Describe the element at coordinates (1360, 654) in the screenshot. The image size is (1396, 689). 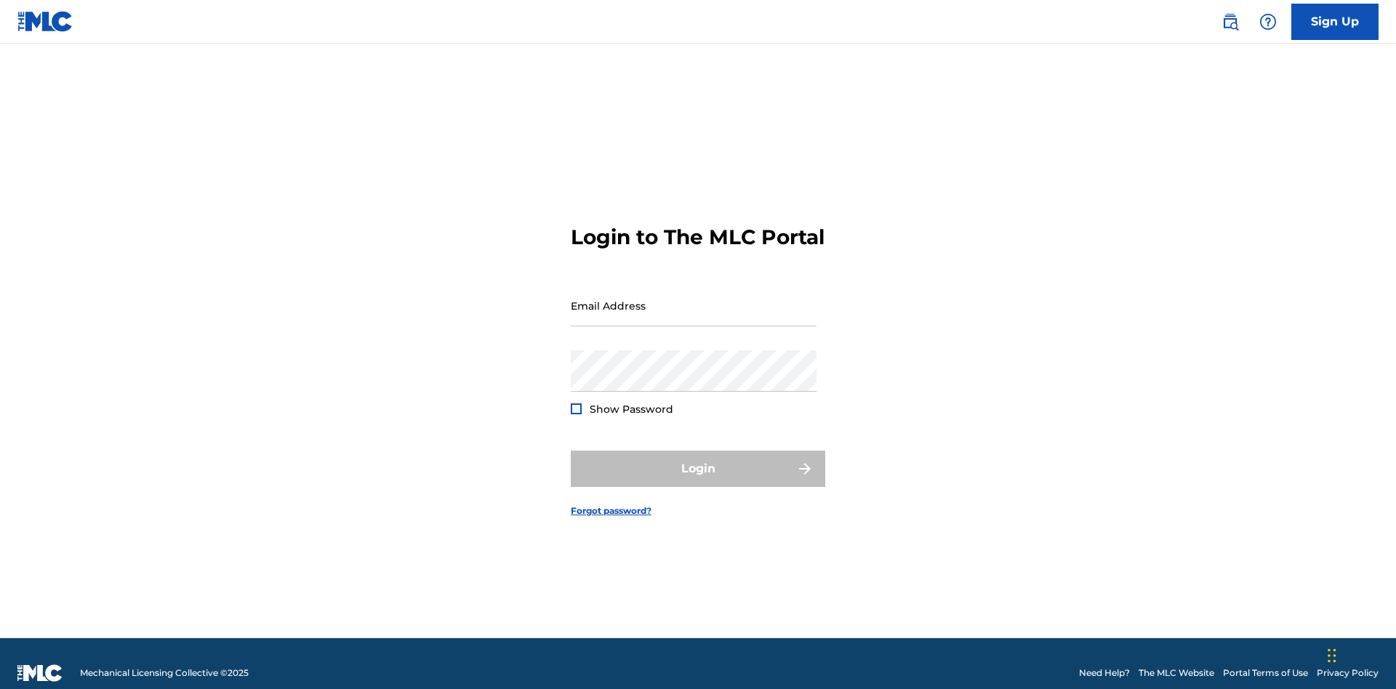
I see `div: Chat Widget` at that location.